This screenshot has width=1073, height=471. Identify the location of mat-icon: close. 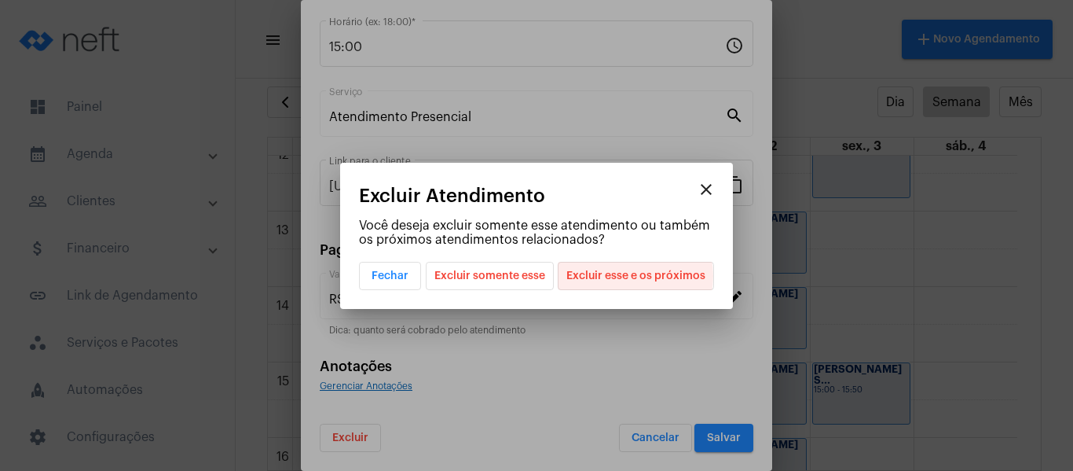
(706, 189).